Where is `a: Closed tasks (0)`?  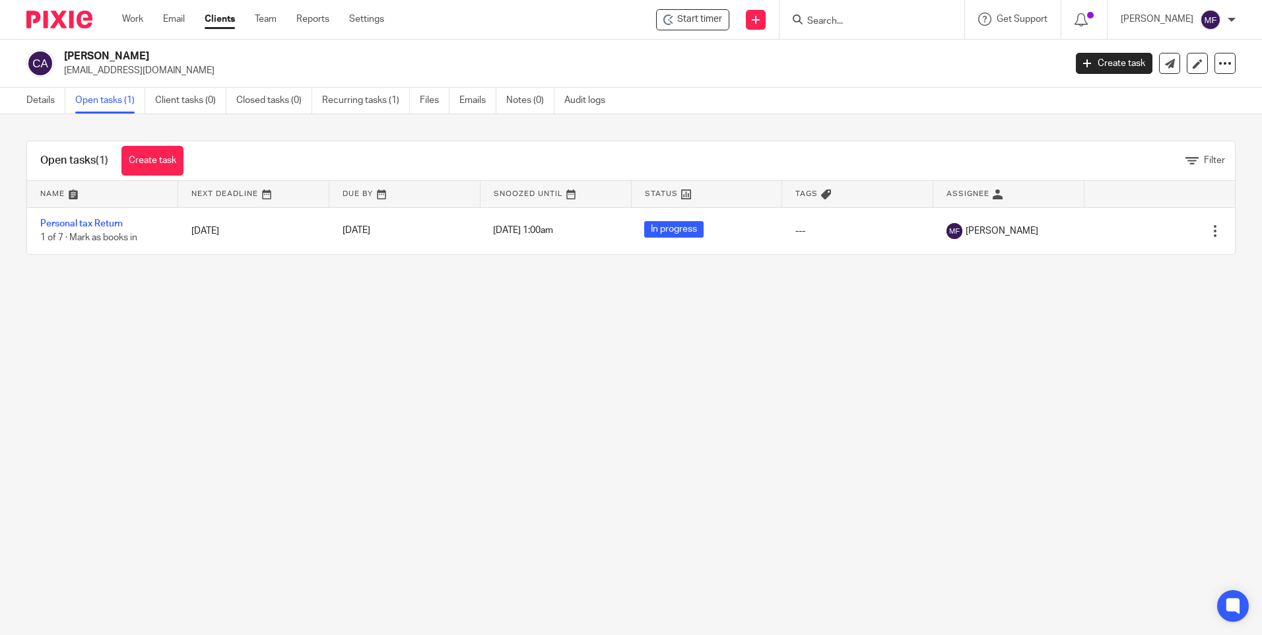
a: Closed tasks (0) is located at coordinates (274, 100).